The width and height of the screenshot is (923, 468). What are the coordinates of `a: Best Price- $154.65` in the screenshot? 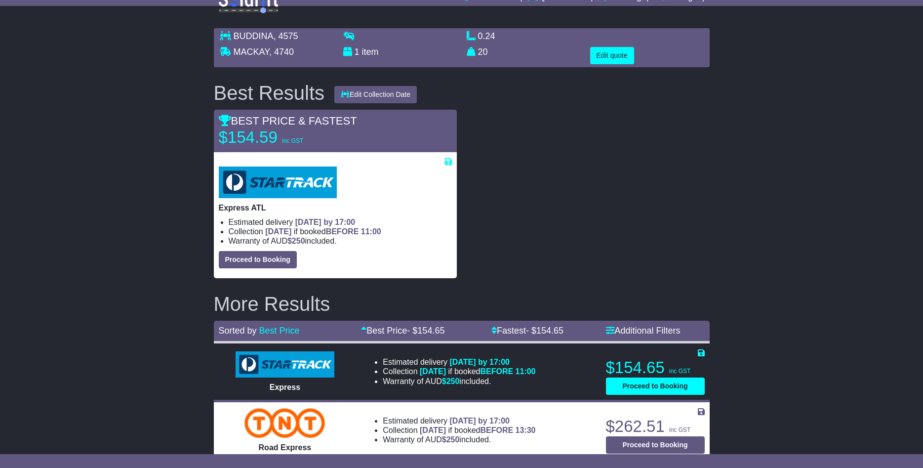 It's located at (402, 330).